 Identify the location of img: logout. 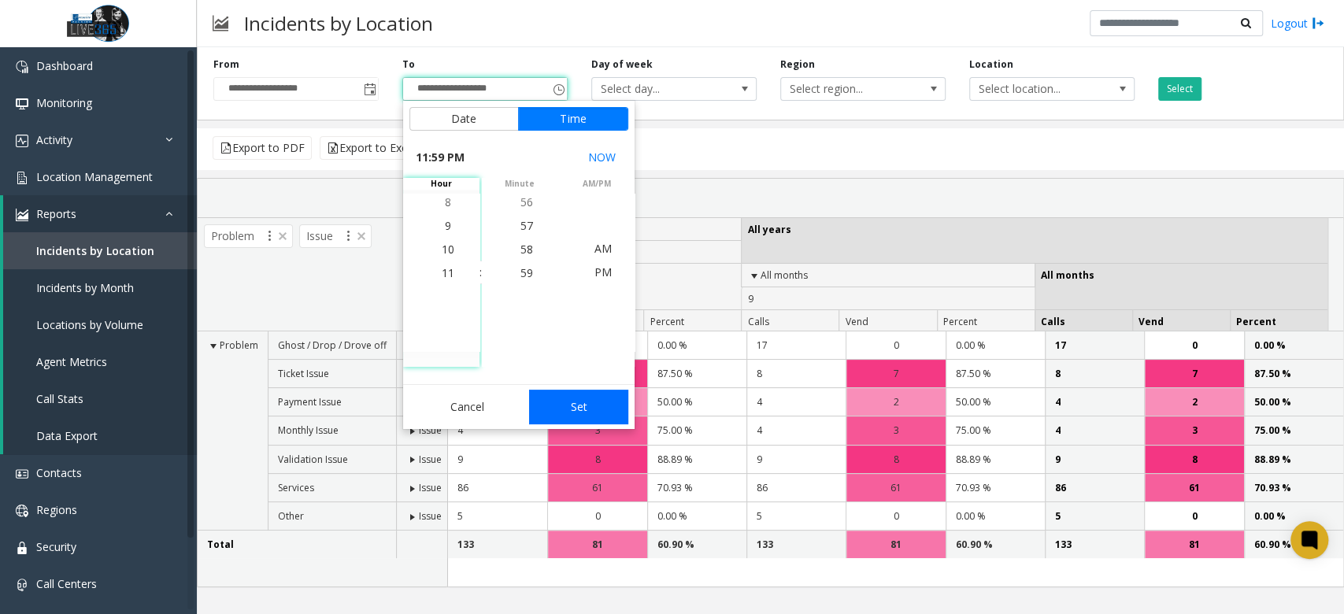
(1318, 23).